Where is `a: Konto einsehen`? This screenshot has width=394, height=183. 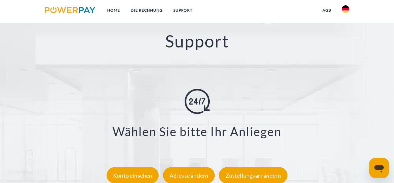 a: Konto einsehen is located at coordinates (133, 175).